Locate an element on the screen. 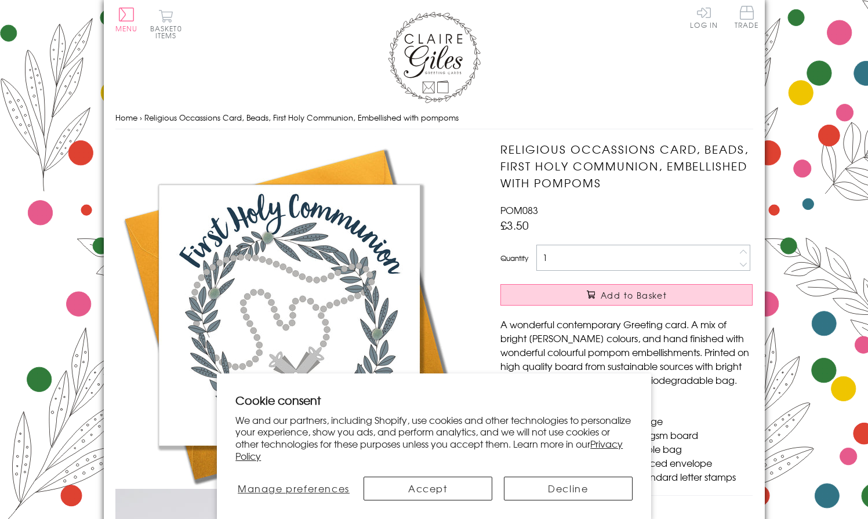 Image resolution: width=868 pixels, height=519 pixels. span: Manage preferences is located at coordinates (293, 488).